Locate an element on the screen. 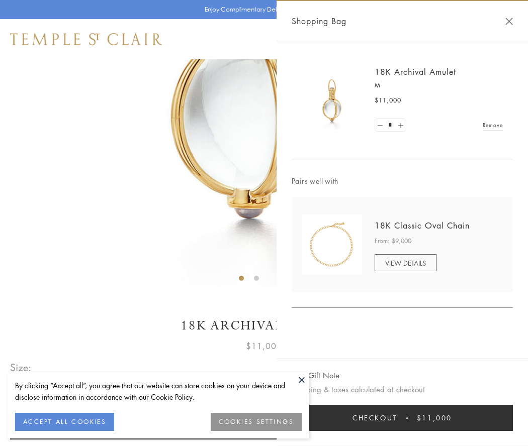  button: COOKIES SETTINGS is located at coordinates (256, 422).